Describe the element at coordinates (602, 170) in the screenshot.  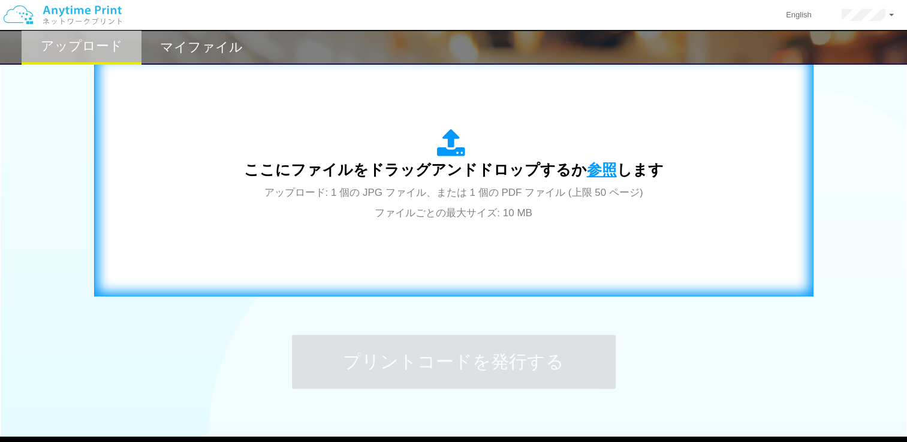
I see `span: 参照` at that location.